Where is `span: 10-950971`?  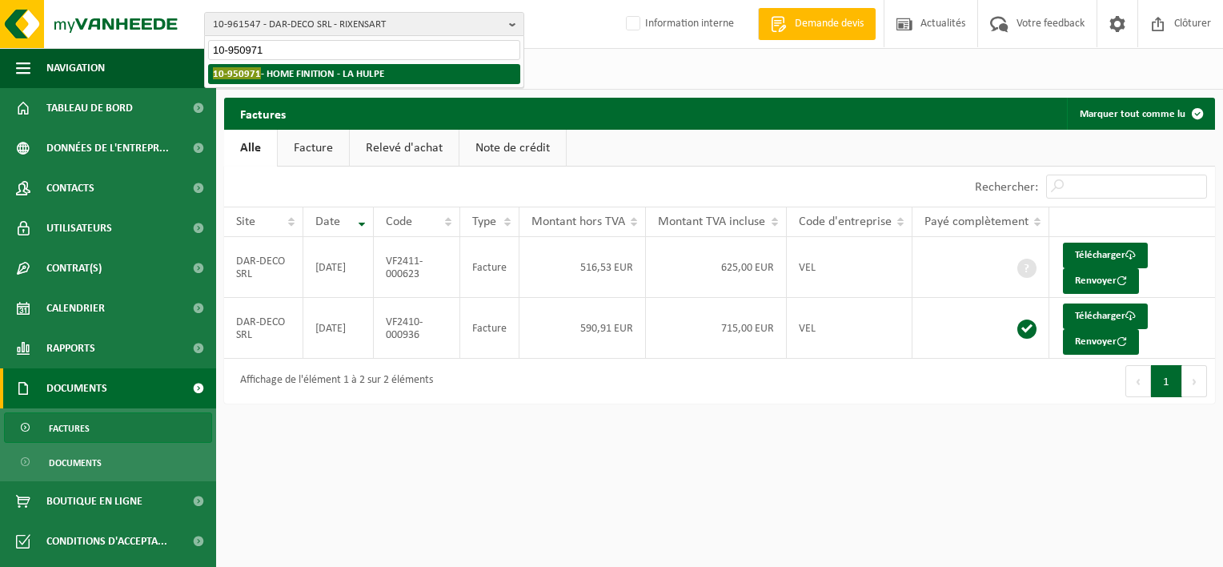
span: 10-950971 is located at coordinates (237, 73).